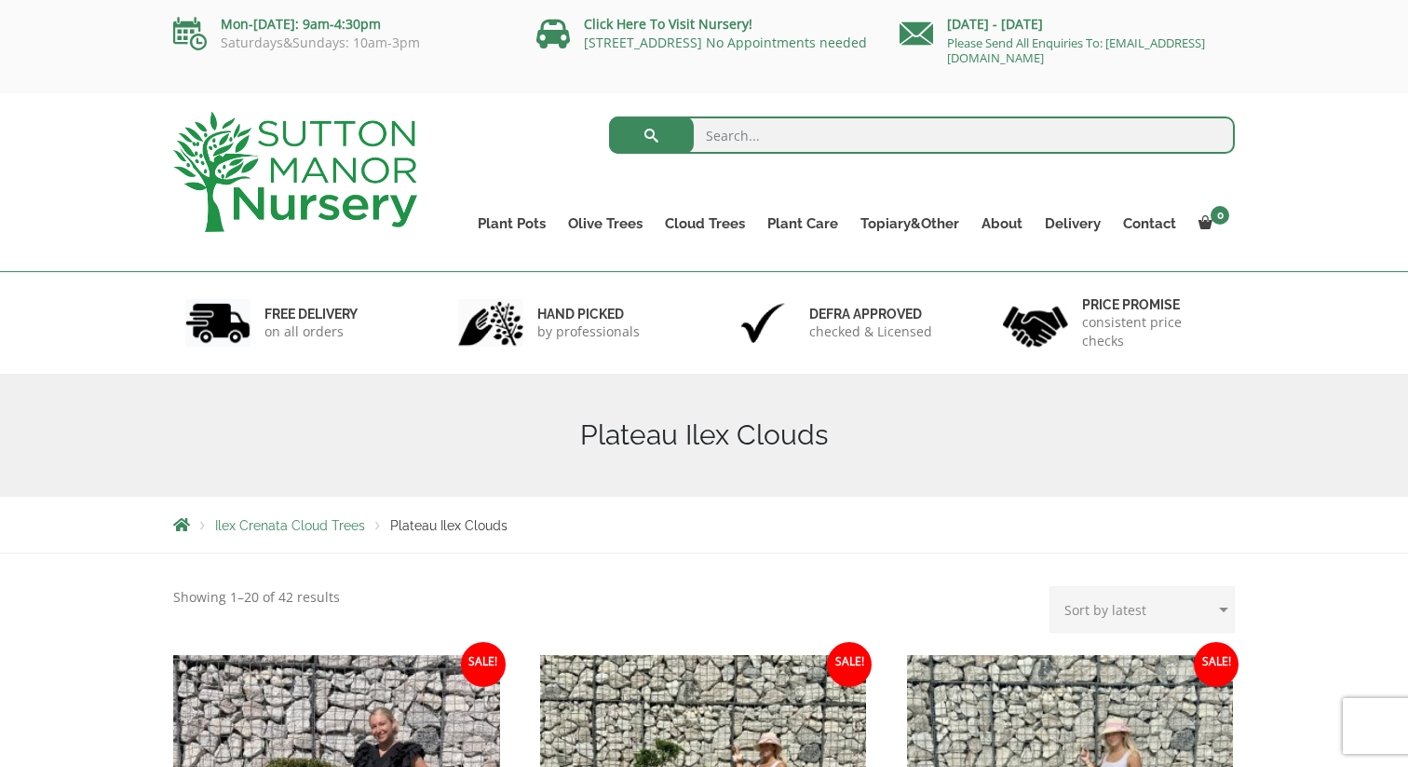 The width and height of the screenshot is (1408, 767). What do you see at coordinates (871, 332) in the screenshot?
I see `p: checked & Licensed` at bounding box center [871, 332].